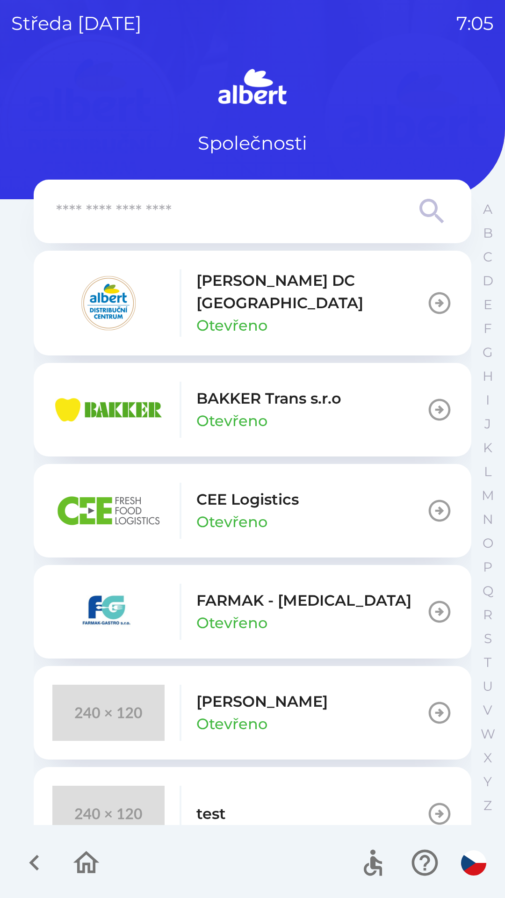  I want to click on p: K, so click(488, 448).